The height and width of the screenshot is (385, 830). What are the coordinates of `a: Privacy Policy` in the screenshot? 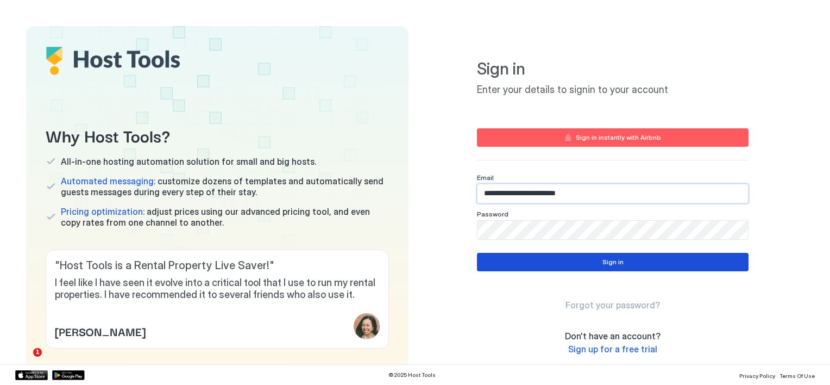 It's located at (757, 374).